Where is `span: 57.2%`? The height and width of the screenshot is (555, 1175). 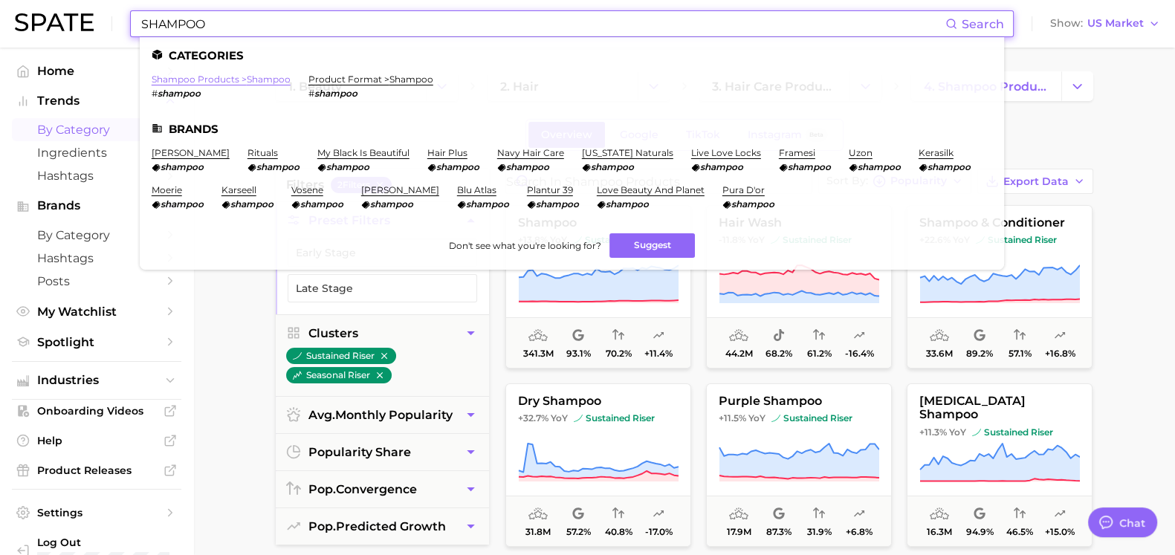 span: 57.2% is located at coordinates (578, 532).